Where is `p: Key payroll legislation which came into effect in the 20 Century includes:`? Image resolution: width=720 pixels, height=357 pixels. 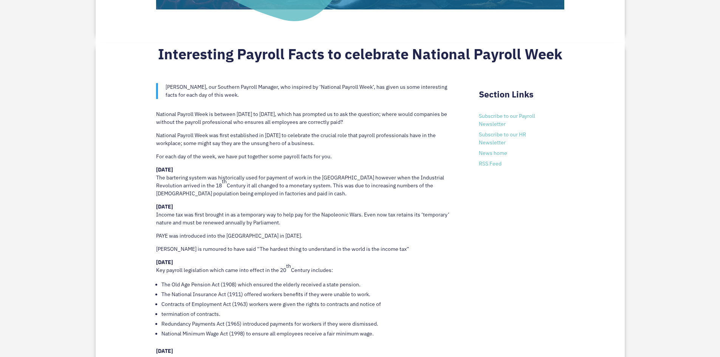
p: Key payroll legislation which came into effect in the 20 Century includes: is located at coordinates (306, 269).